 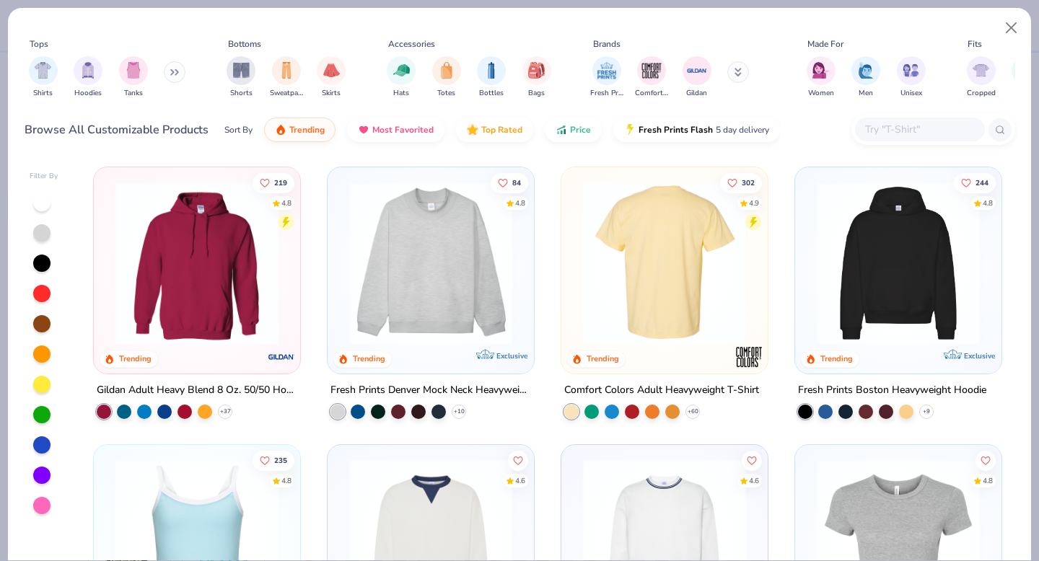 I want to click on img: 029b8af0-80e6-406f-9fdc-fdf898547912, so click(x=841, y=263).